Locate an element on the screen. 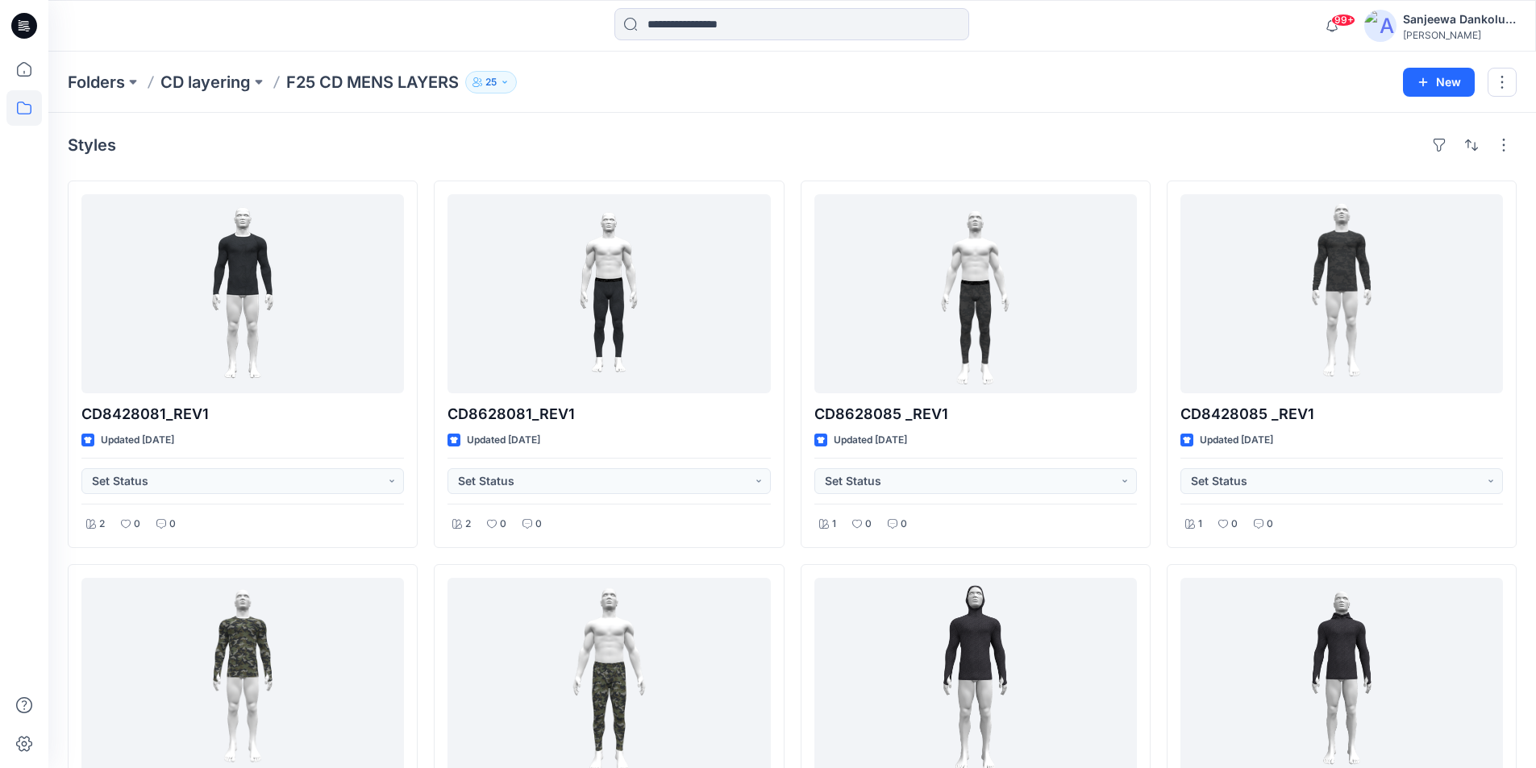 Image resolution: width=1536 pixels, height=768 pixels. button: New is located at coordinates (1439, 82).